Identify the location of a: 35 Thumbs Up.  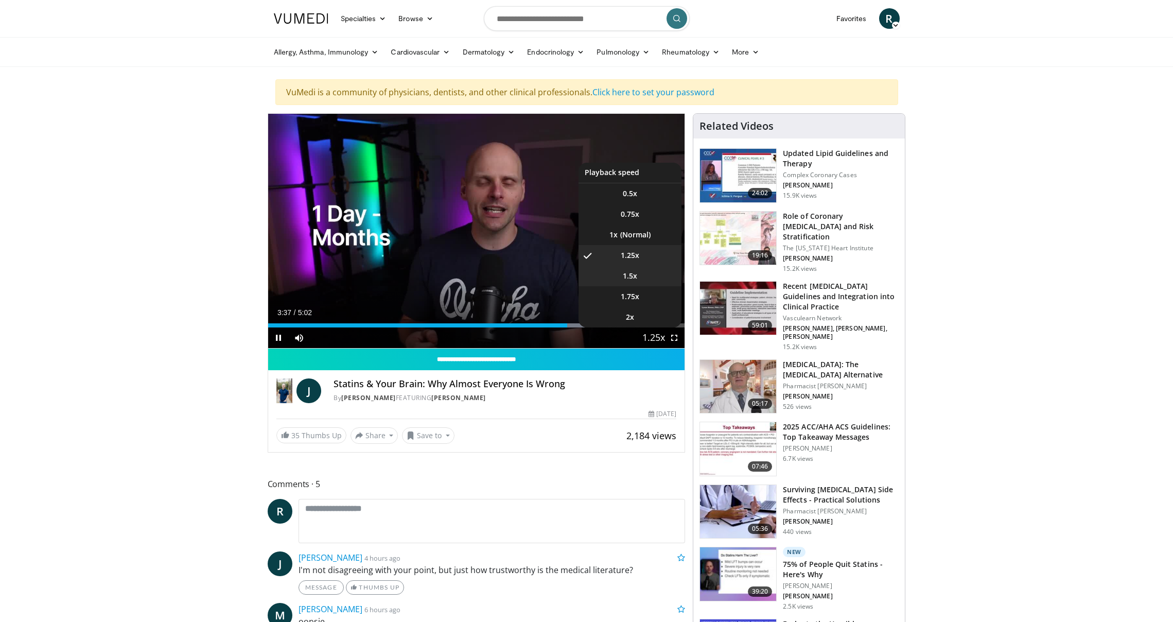
(311, 435).